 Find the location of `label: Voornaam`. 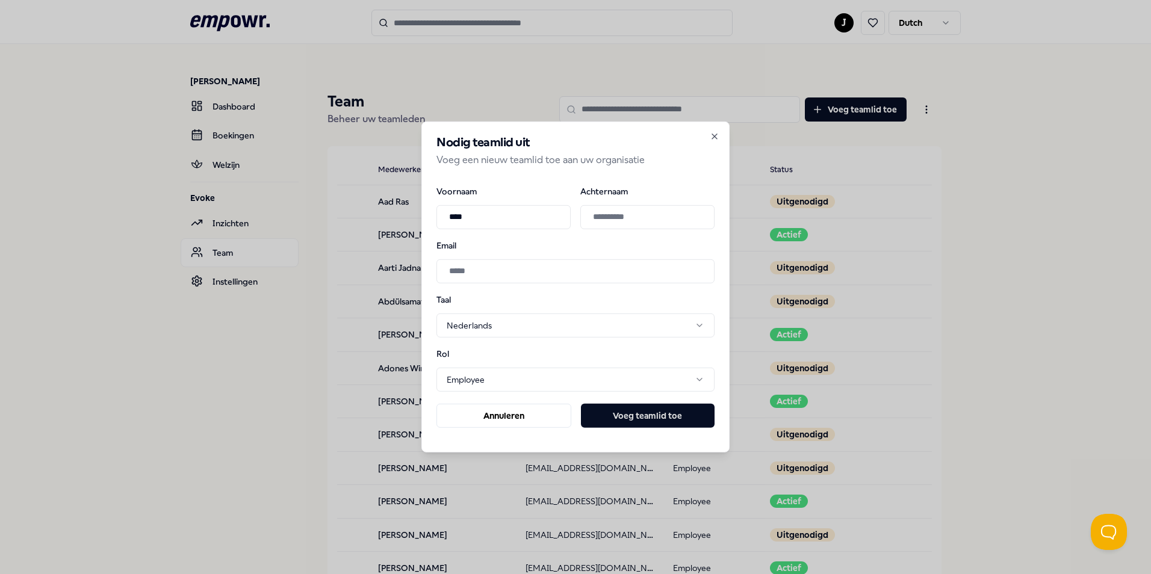

label: Voornaam is located at coordinates (503, 191).